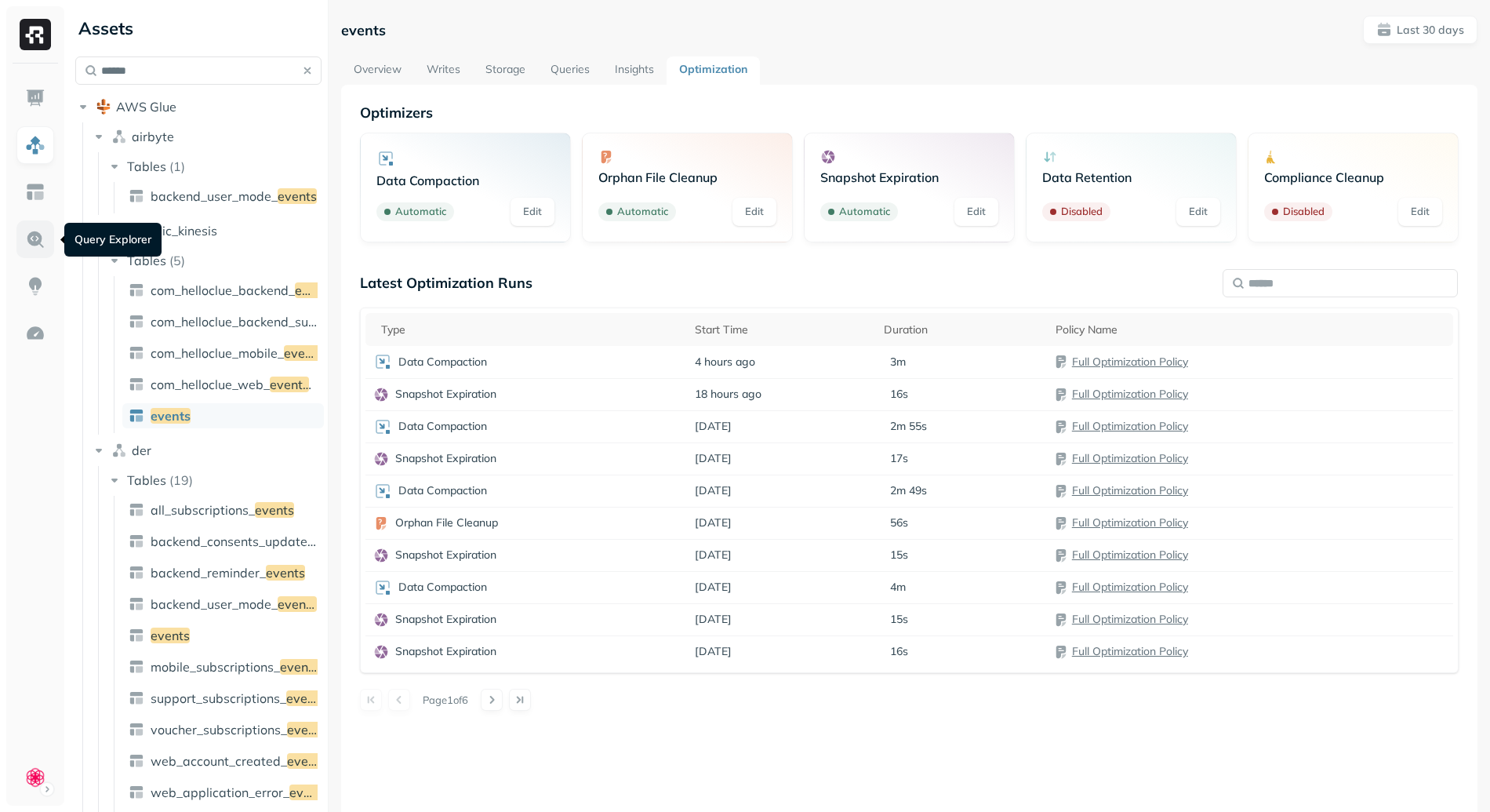  What do you see at coordinates (962, 330) in the screenshot?
I see `div: Duration` at bounding box center [962, 330].